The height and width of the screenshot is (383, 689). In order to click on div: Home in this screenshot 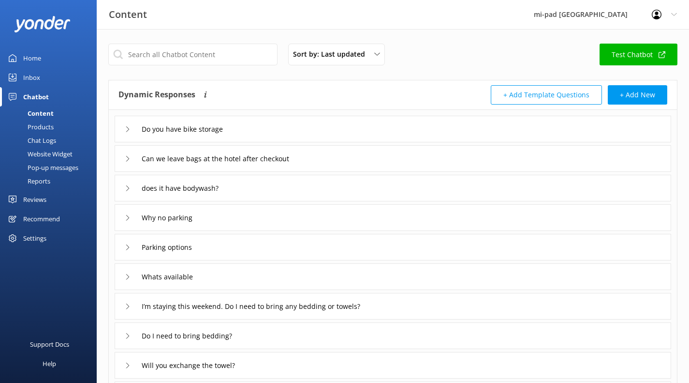, I will do `click(32, 58)`.